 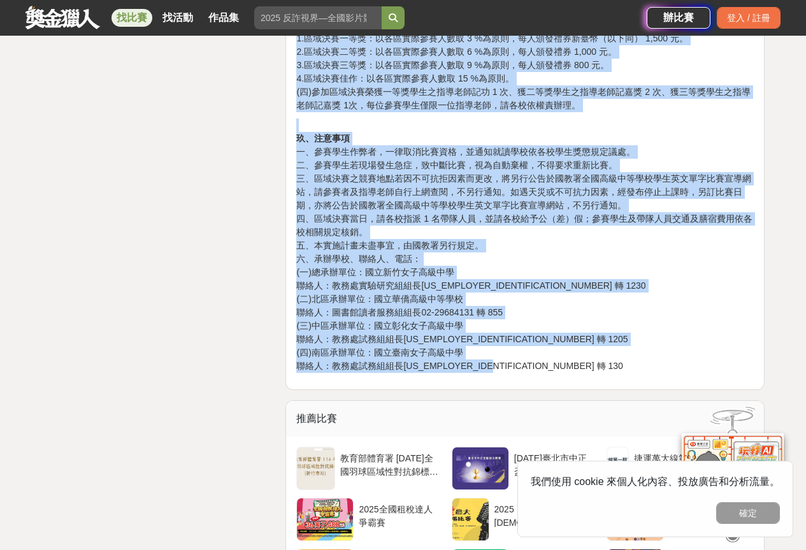 I want to click on a: 找比賽, so click(x=132, y=18).